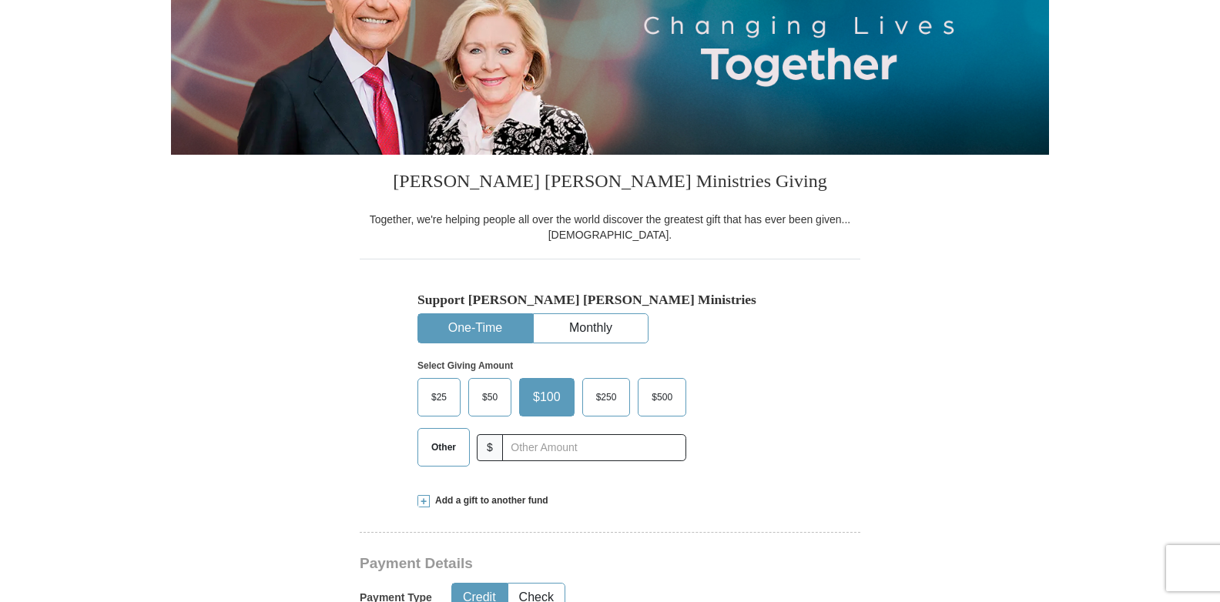  What do you see at coordinates (610, 227) in the screenshot?
I see `div: Together, we're helping people all over the world discover the greatest gift that has ever been g...` at bounding box center [610, 227].